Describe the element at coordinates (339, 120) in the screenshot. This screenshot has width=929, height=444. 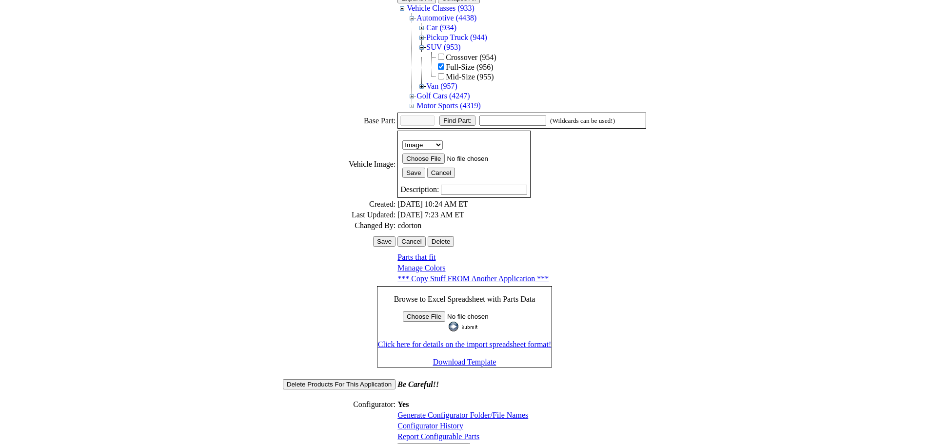
I see `td: Base Part:` at that location.